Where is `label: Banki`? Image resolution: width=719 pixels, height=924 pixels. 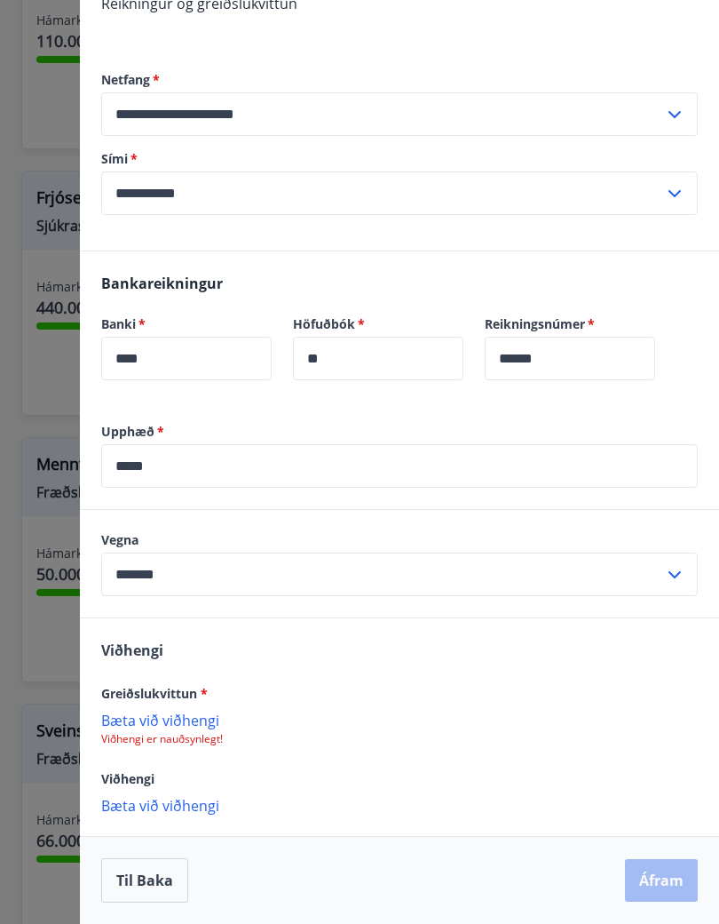 label: Banki is located at coordinates (186, 324).